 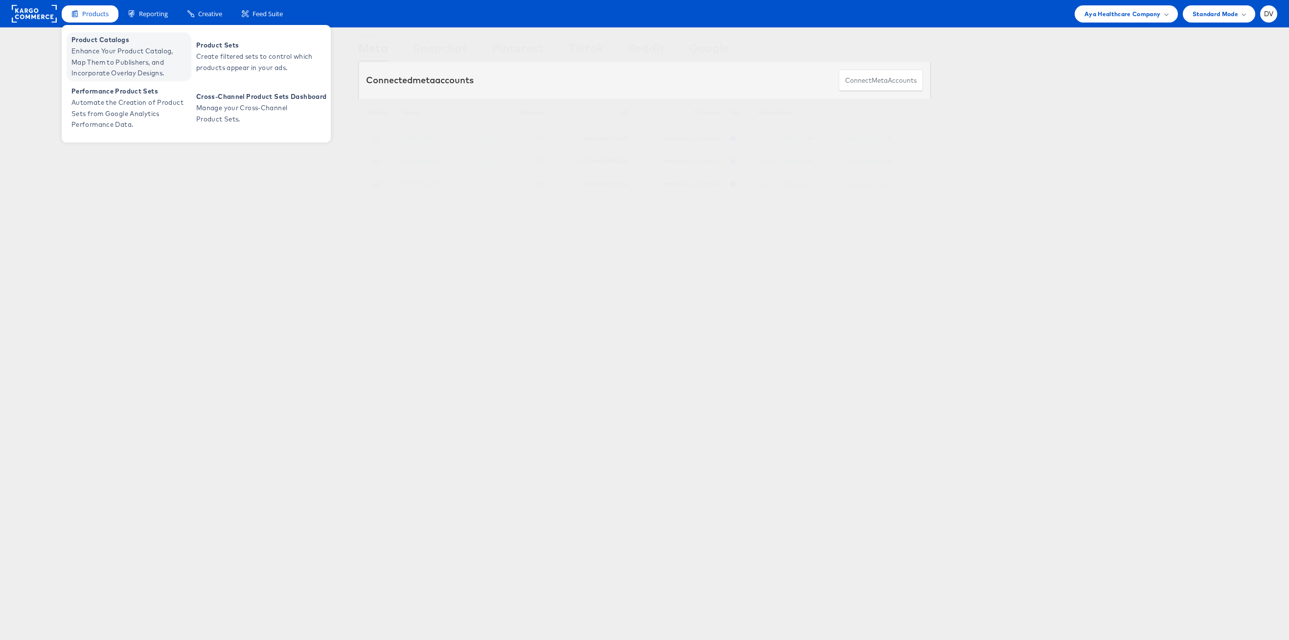 What do you see at coordinates (95, 14) in the screenshot?
I see `span: Products` at bounding box center [95, 14].